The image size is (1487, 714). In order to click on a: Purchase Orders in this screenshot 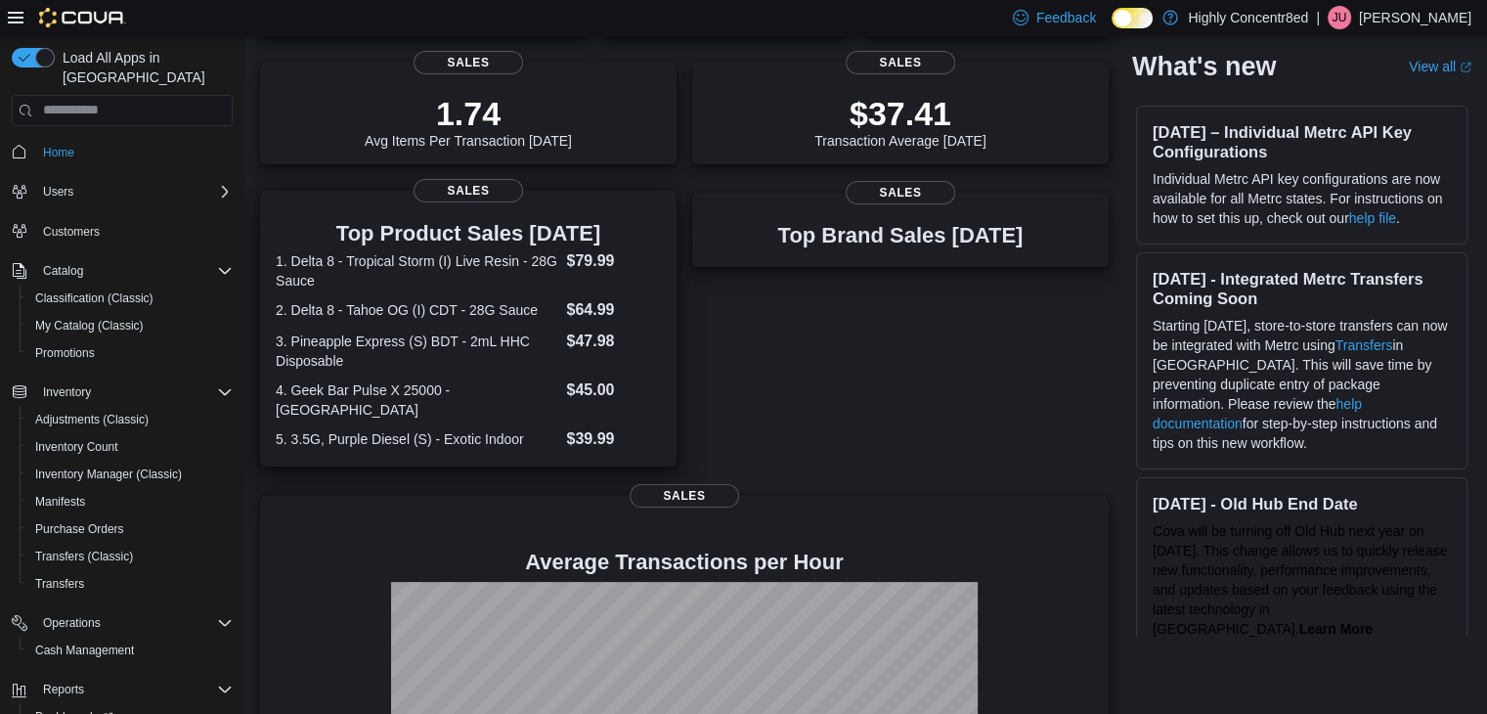, I will do `click(79, 529)`.